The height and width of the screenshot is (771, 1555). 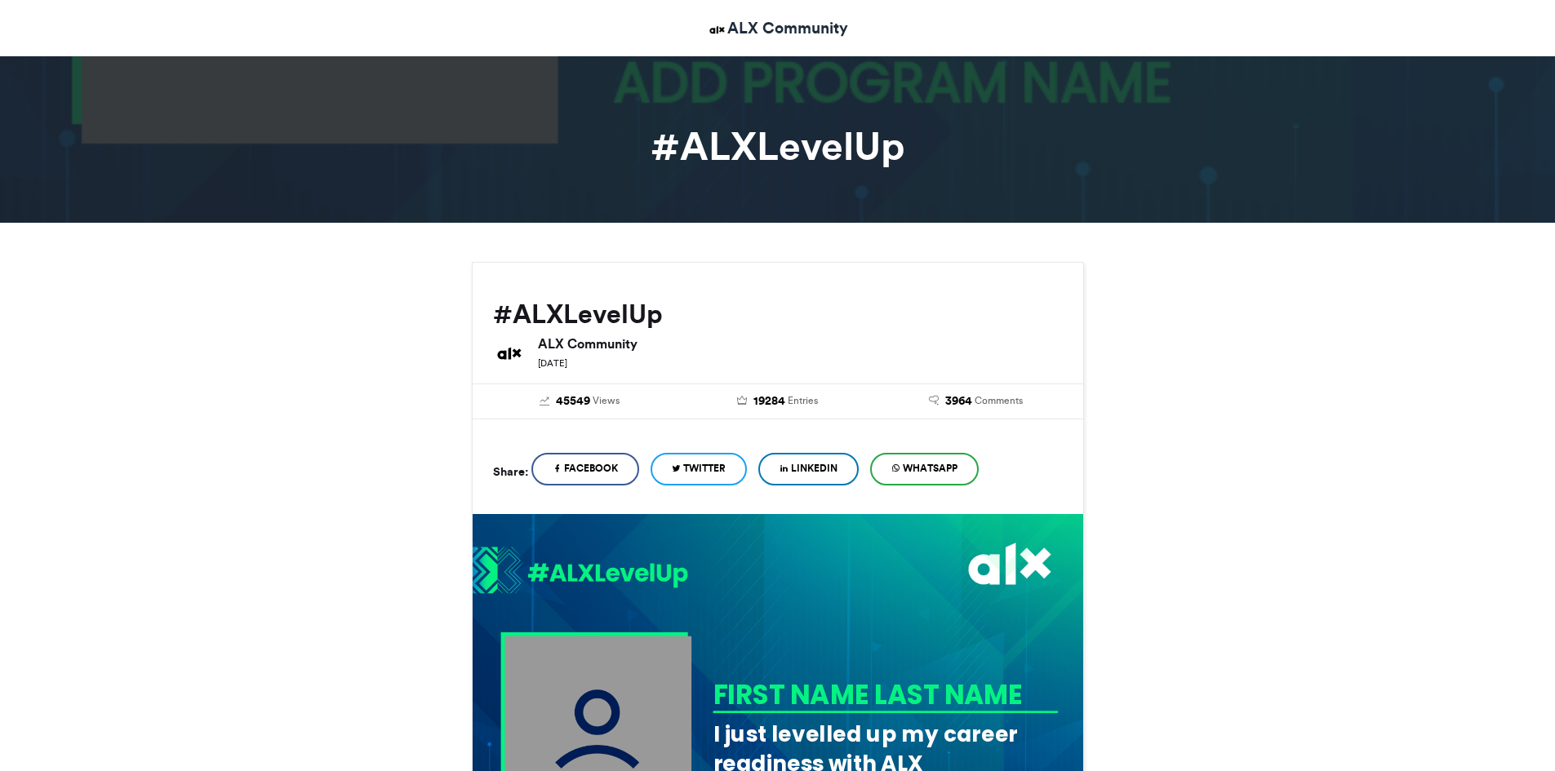 What do you see at coordinates (958, 402) in the screenshot?
I see `span: 3964` at bounding box center [958, 402].